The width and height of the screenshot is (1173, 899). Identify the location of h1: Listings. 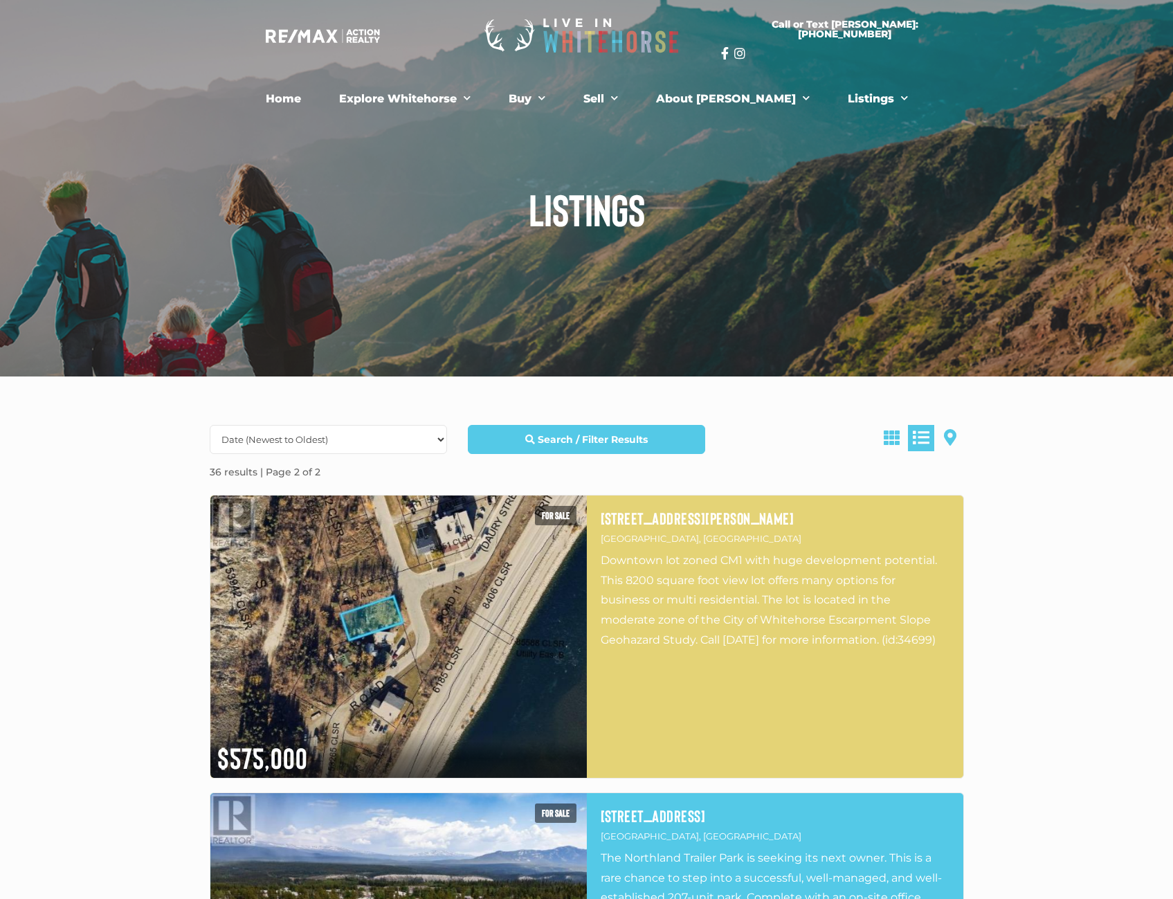
(587, 209).